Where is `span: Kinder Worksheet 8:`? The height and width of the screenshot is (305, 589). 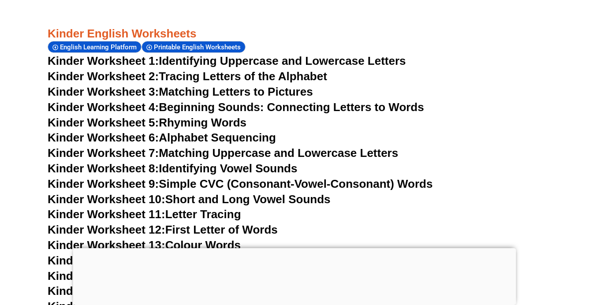
span: Kinder Worksheet 8: is located at coordinates (103, 168).